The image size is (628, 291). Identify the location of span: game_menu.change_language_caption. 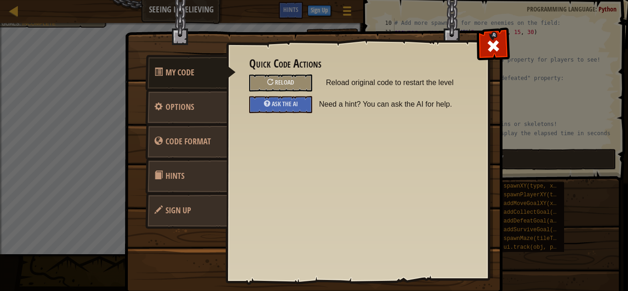
(188, 141).